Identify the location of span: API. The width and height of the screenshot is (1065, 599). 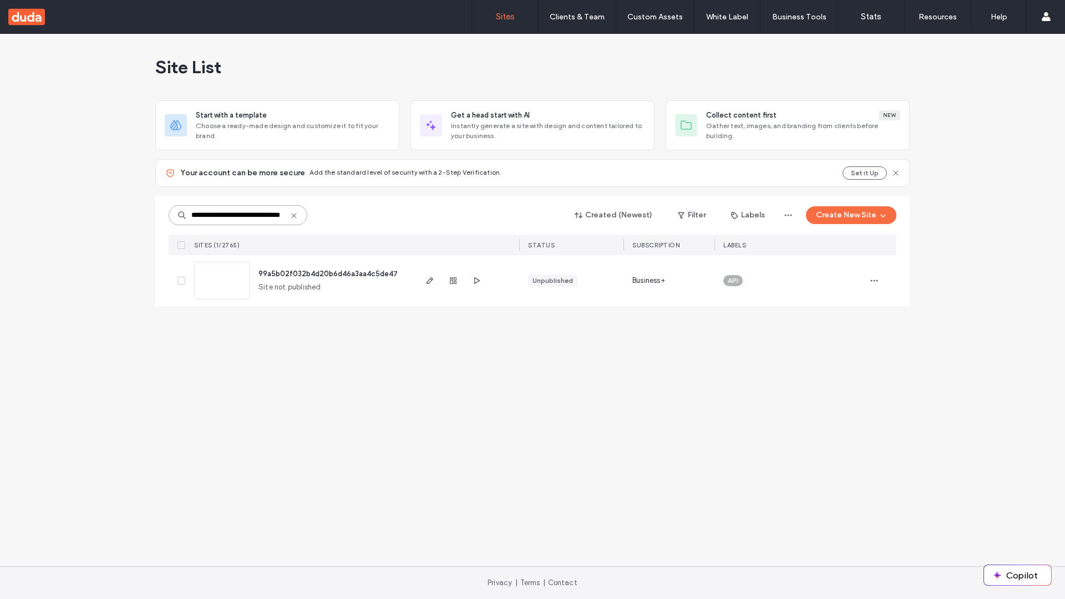
(733, 281).